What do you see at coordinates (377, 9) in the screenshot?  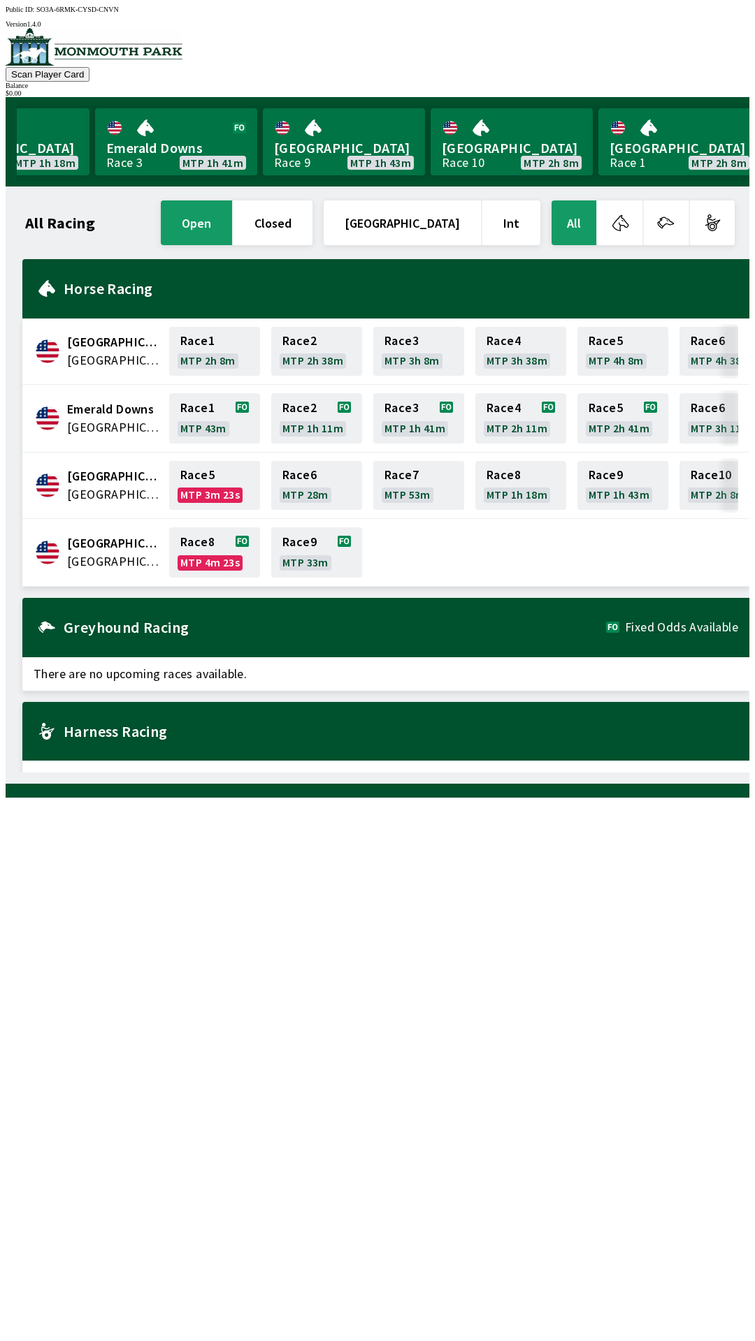 I see `div: Public ID:` at bounding box center [377, 9].